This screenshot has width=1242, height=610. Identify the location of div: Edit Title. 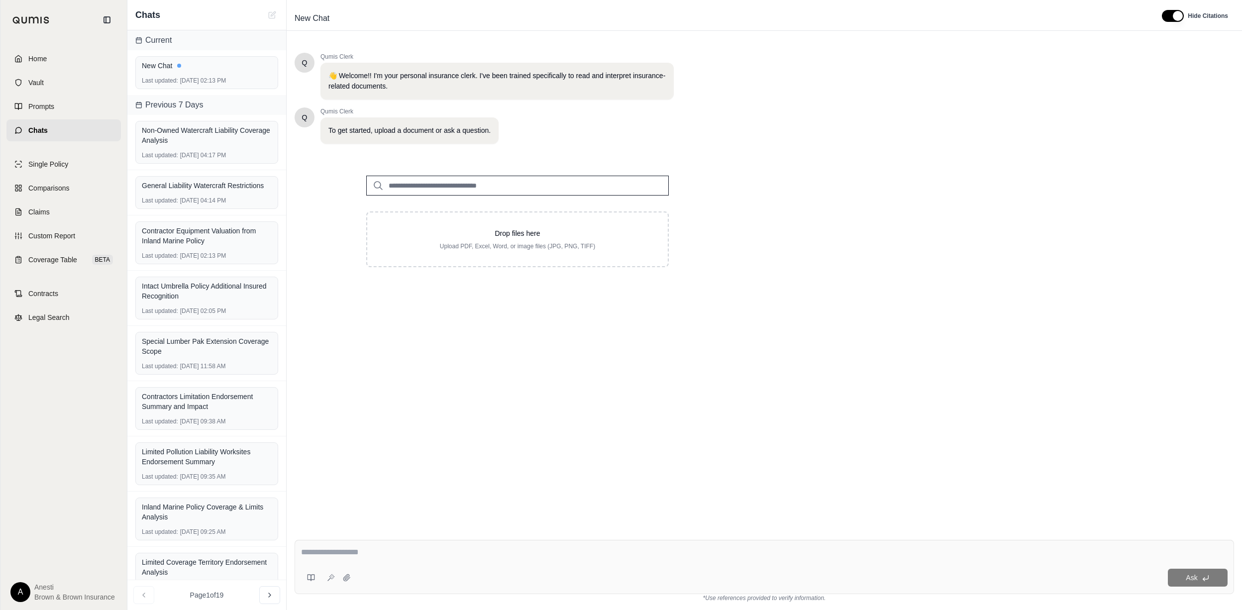
(720, 18).